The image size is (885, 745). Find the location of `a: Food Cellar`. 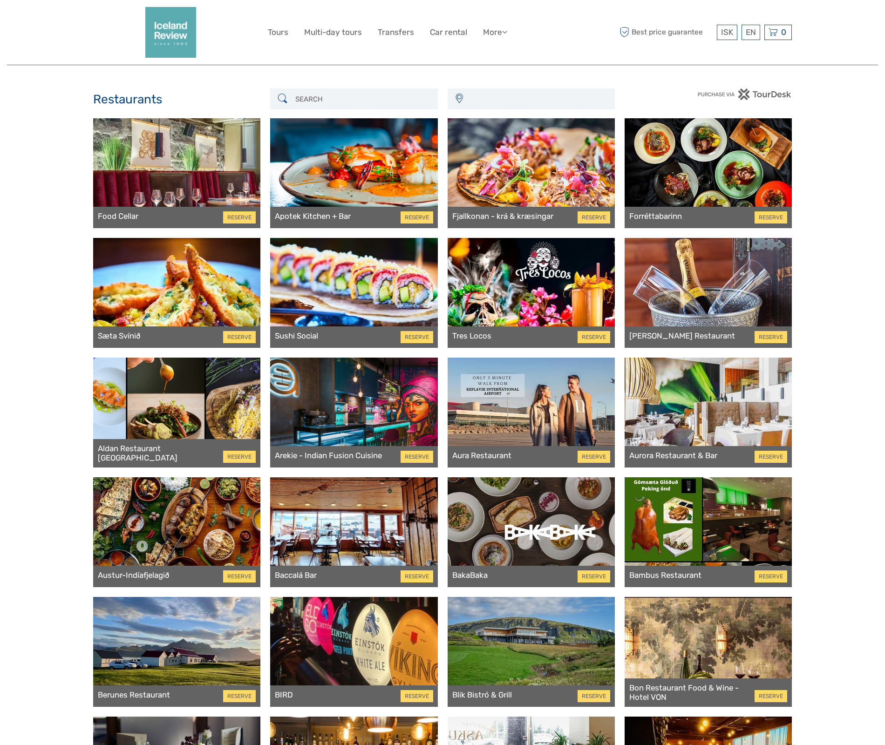

a: Food Cellar is located at coordinates (118, 216).